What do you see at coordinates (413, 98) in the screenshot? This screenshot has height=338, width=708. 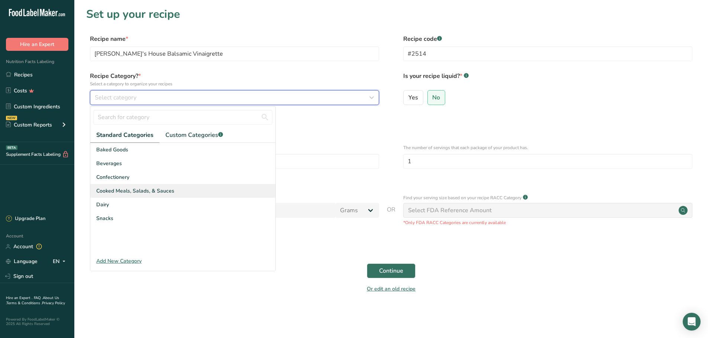 I see `span: Yes` at bounding box center [413, 98].